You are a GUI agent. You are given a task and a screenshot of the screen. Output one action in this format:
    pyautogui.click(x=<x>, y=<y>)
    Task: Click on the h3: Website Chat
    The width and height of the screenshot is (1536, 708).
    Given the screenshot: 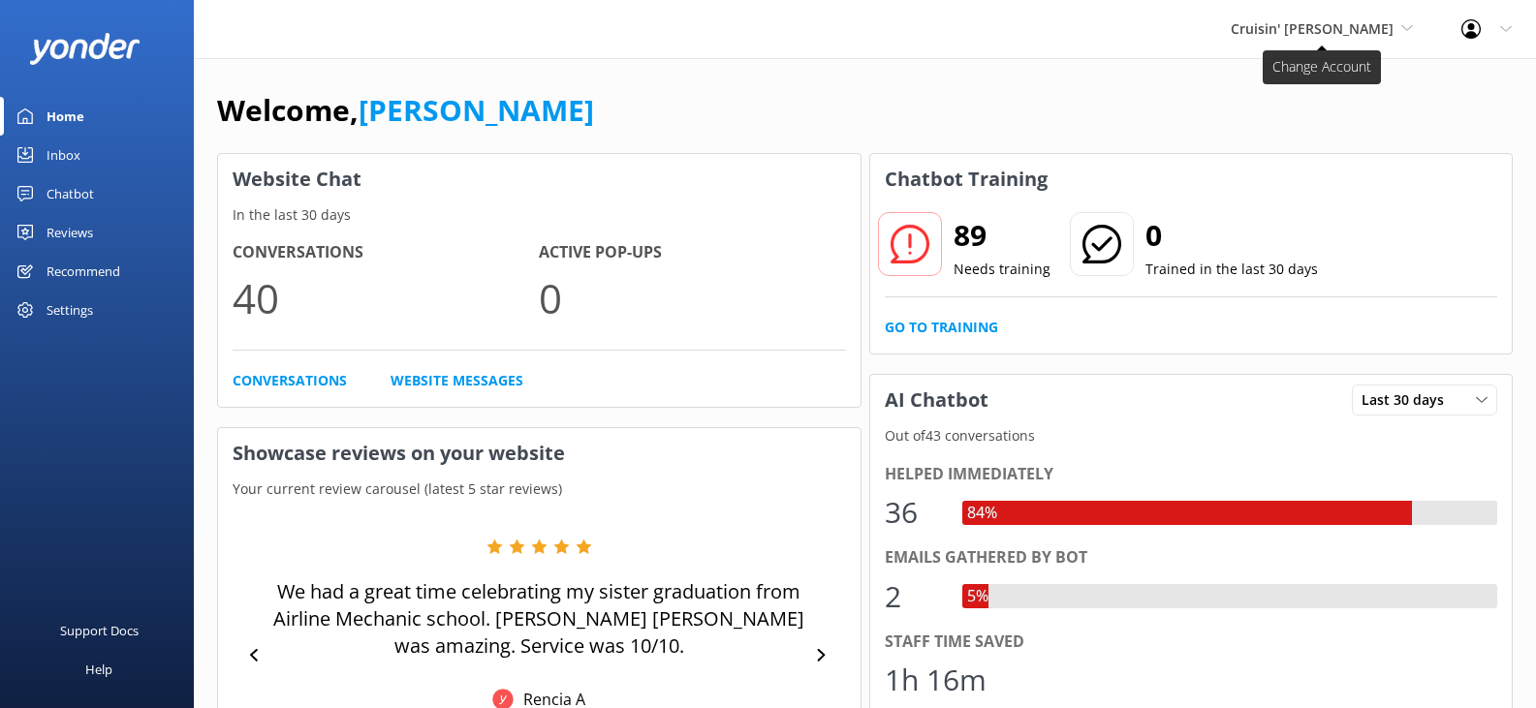 What is the action you would take?
    pyautogui.click(x=539, y=179)
    